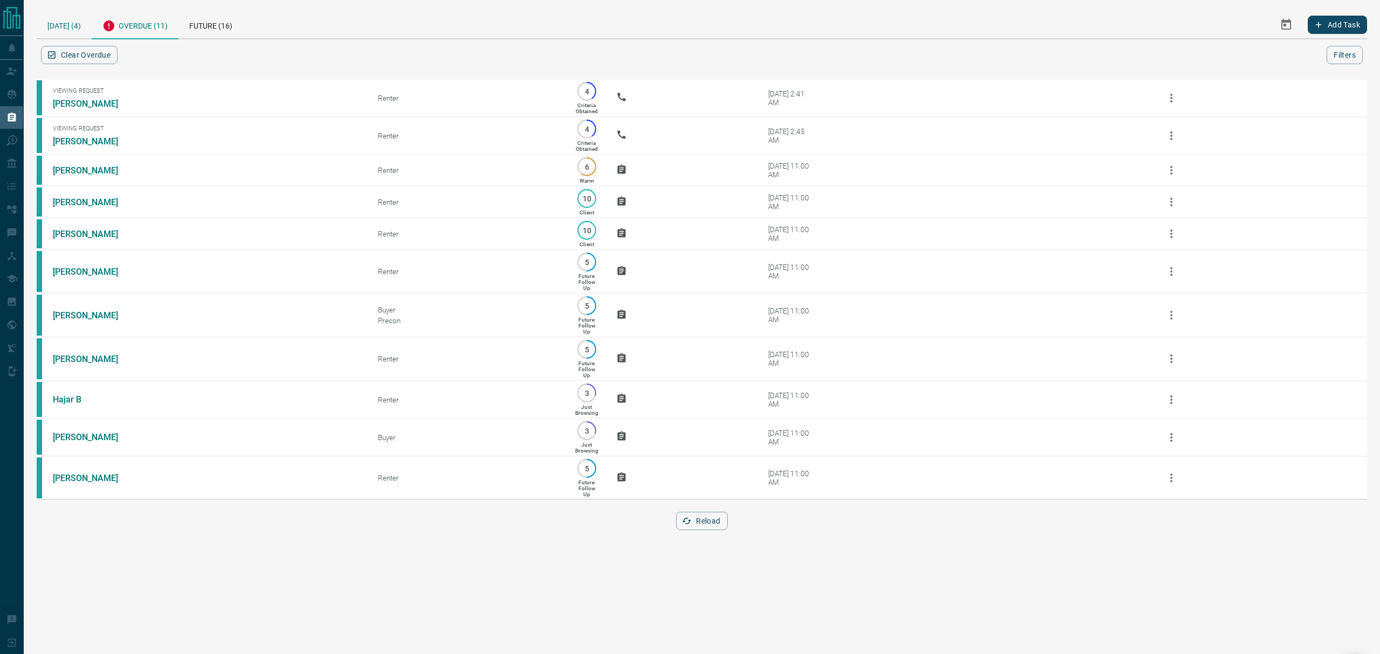  Describe the element at coordinates (701, 521) in the screenshot. I see `button: Reload` at that location.